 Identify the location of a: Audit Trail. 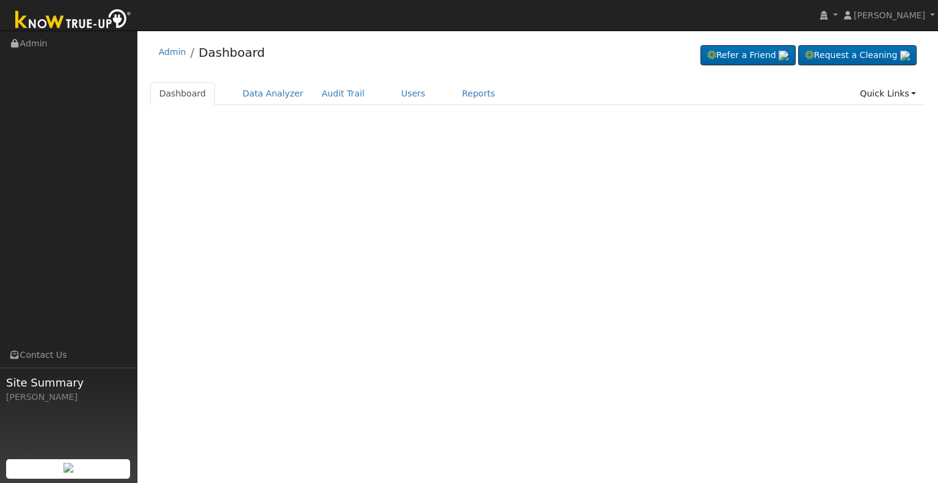
(343, 93).